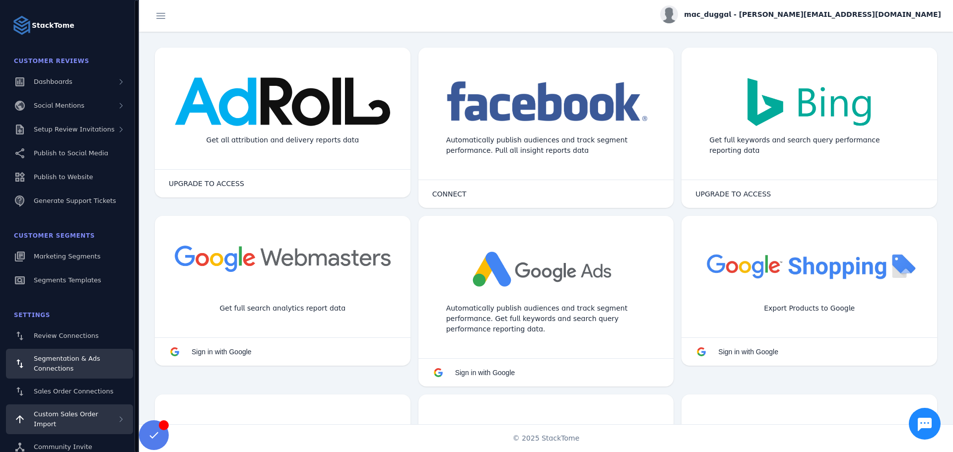  I want to click on div: Automatically publish audiences and track segment performance. Get full keywords and search query..., so click(546, 319).